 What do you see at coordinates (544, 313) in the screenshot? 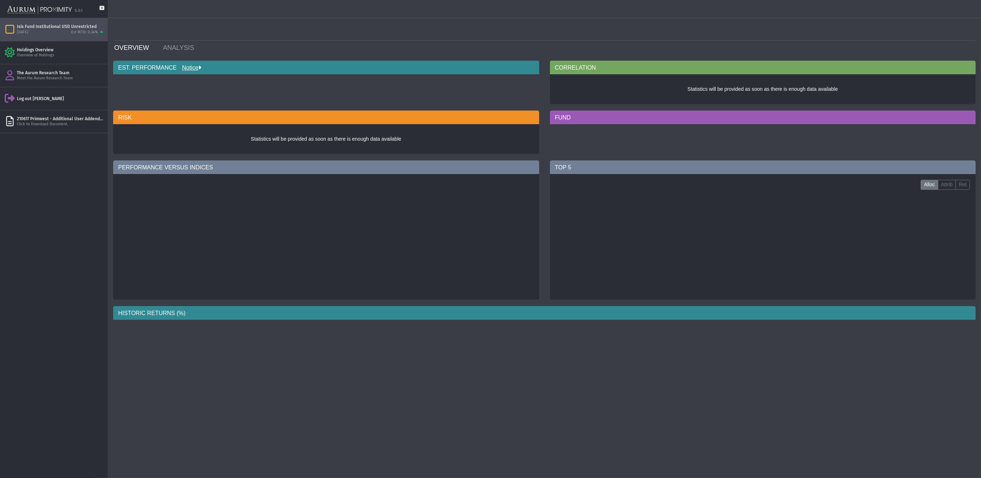
I see `div: HISTORIC RETURNS (%)` at bounding box center [544, 313].